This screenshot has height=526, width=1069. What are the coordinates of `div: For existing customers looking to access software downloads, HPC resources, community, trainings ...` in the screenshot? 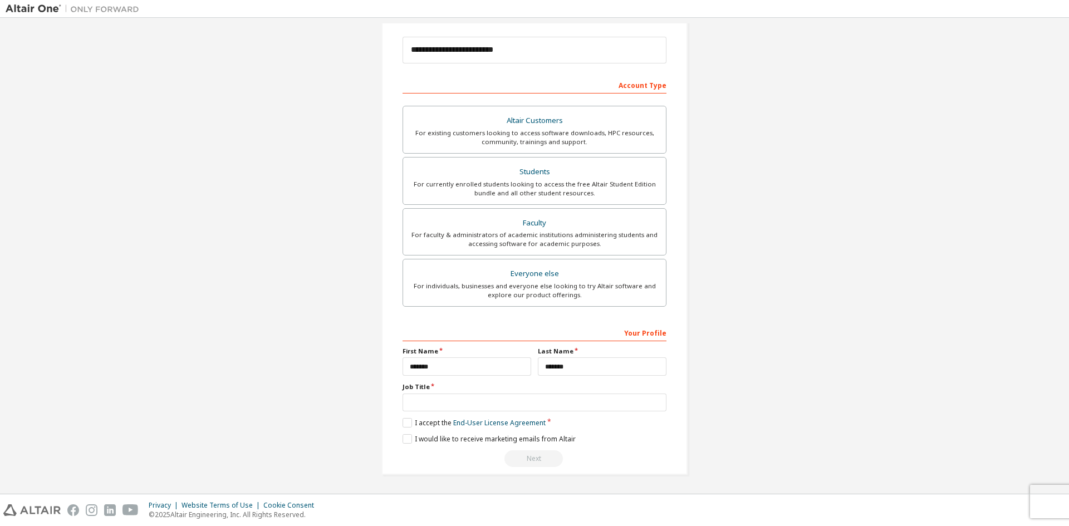 It's located at (535, 138).